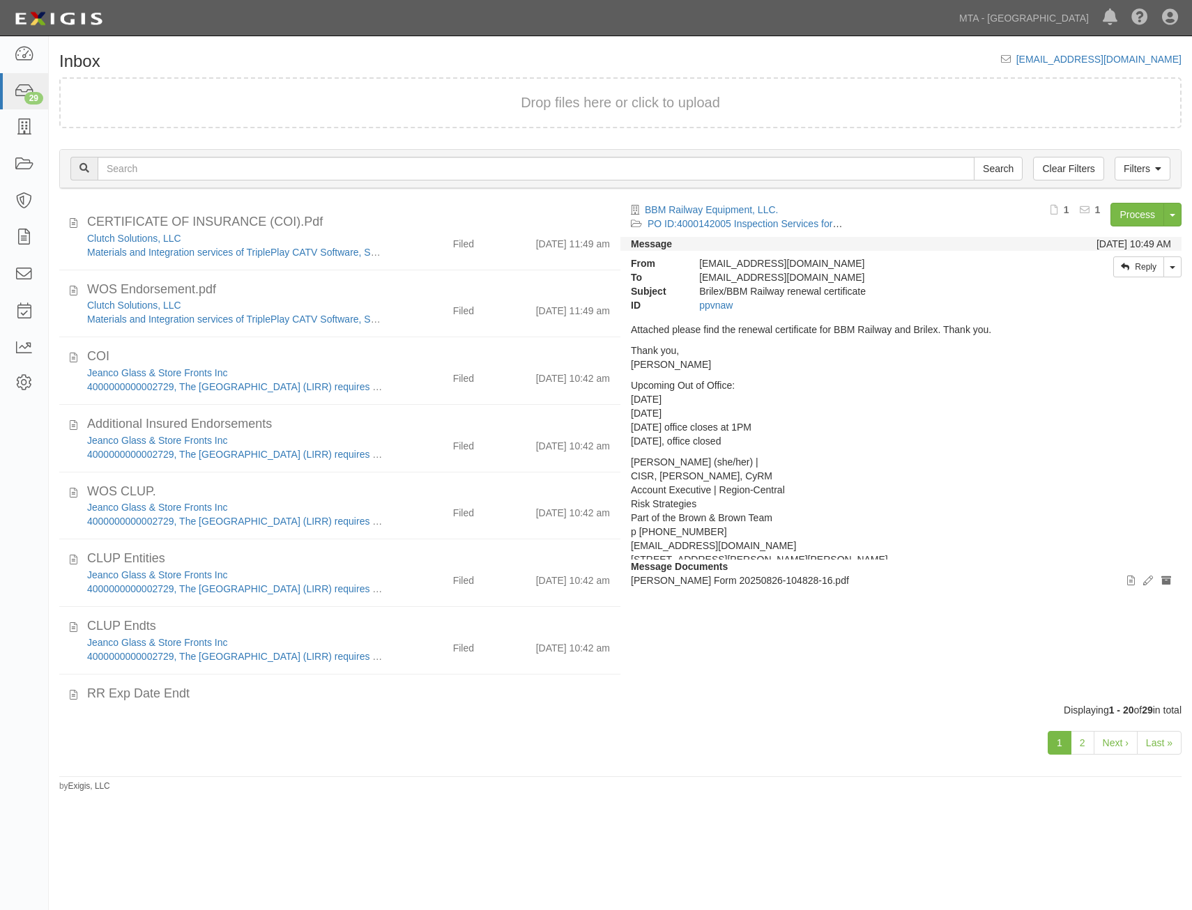 The width and height of the screenshot is (1192, 910). Describe the element at coordinates (348, 424) in the screenshot. I see `div: Additional Insured Endorsements` at that location.